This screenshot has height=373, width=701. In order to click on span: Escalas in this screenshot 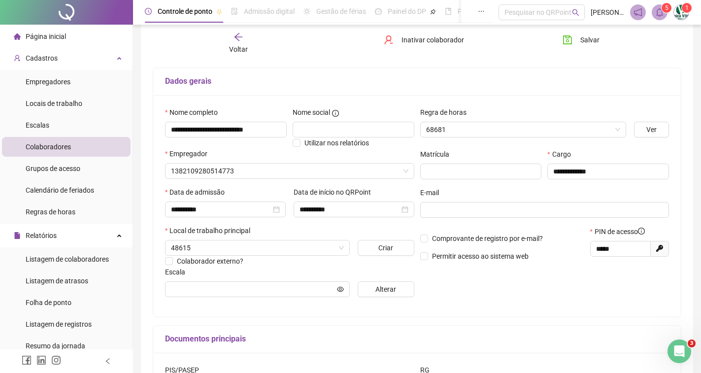, I will do `click(37, 125)`.